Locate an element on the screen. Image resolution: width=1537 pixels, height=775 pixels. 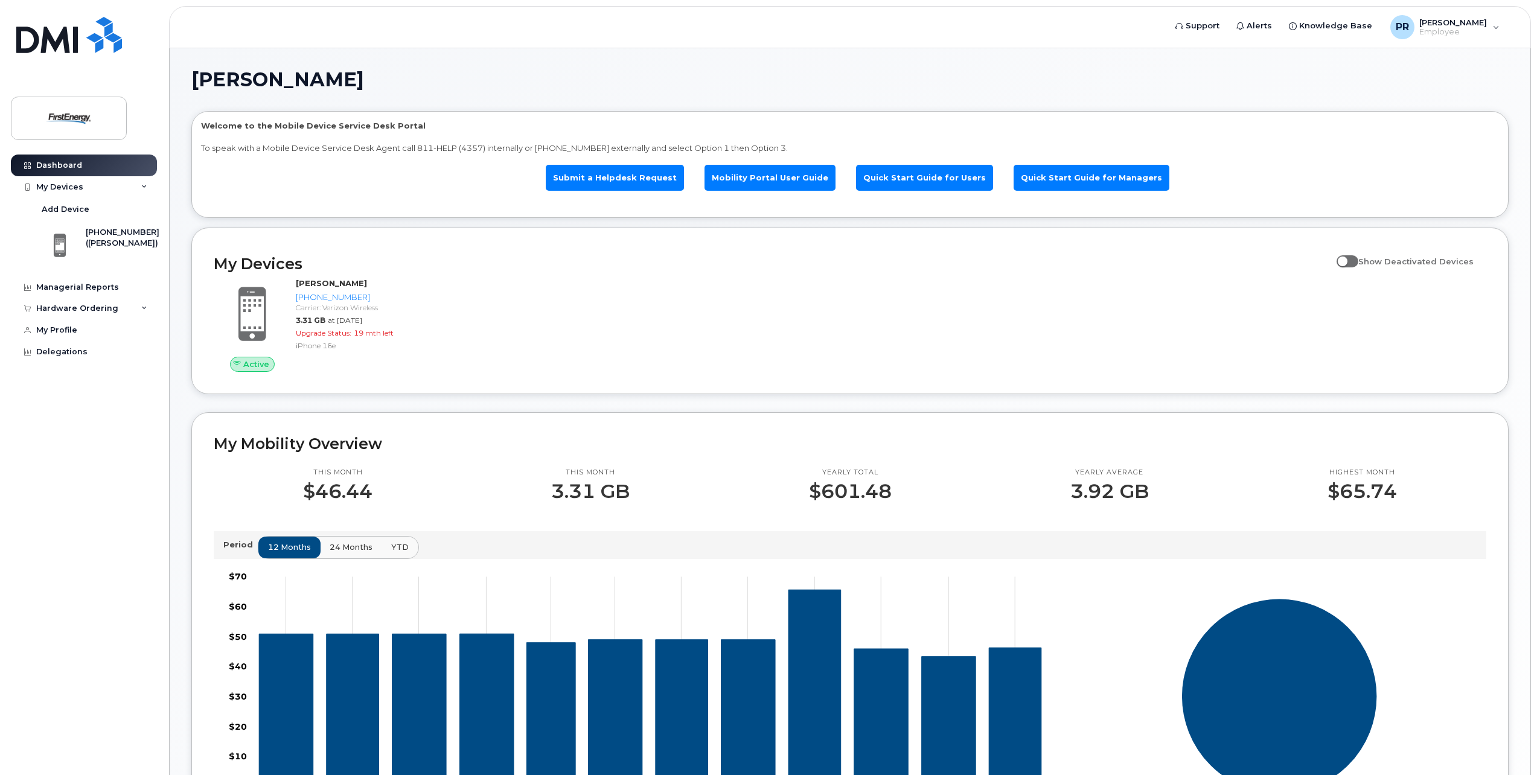
span: YTD is located at coordinates (400, 547).